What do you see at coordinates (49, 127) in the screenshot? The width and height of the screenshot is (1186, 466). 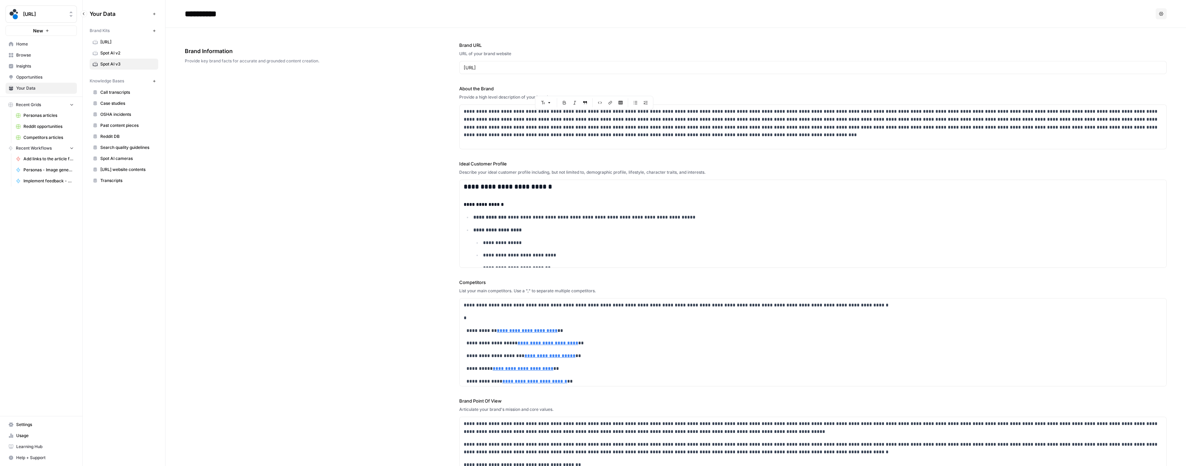 I see `span: Reddit opportunities` at bounding box center [49, 127].